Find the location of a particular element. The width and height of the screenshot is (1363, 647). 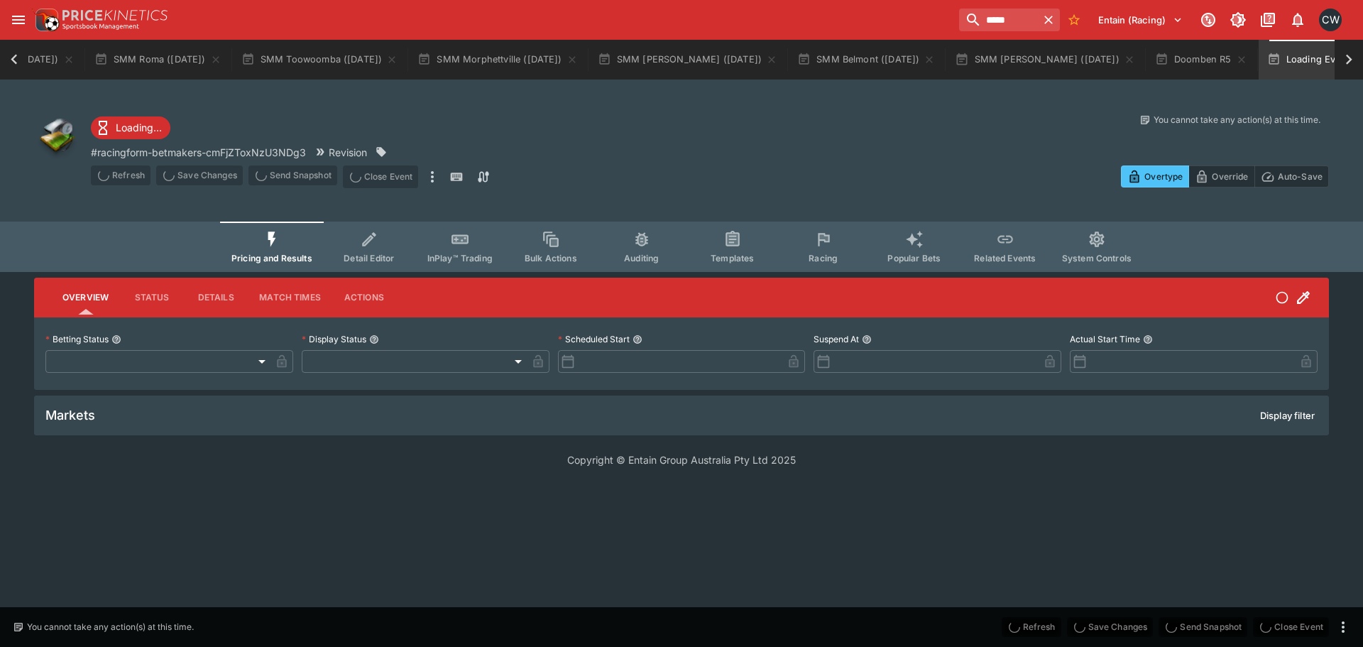

div: Start From is located at coordinates (1225, 176).